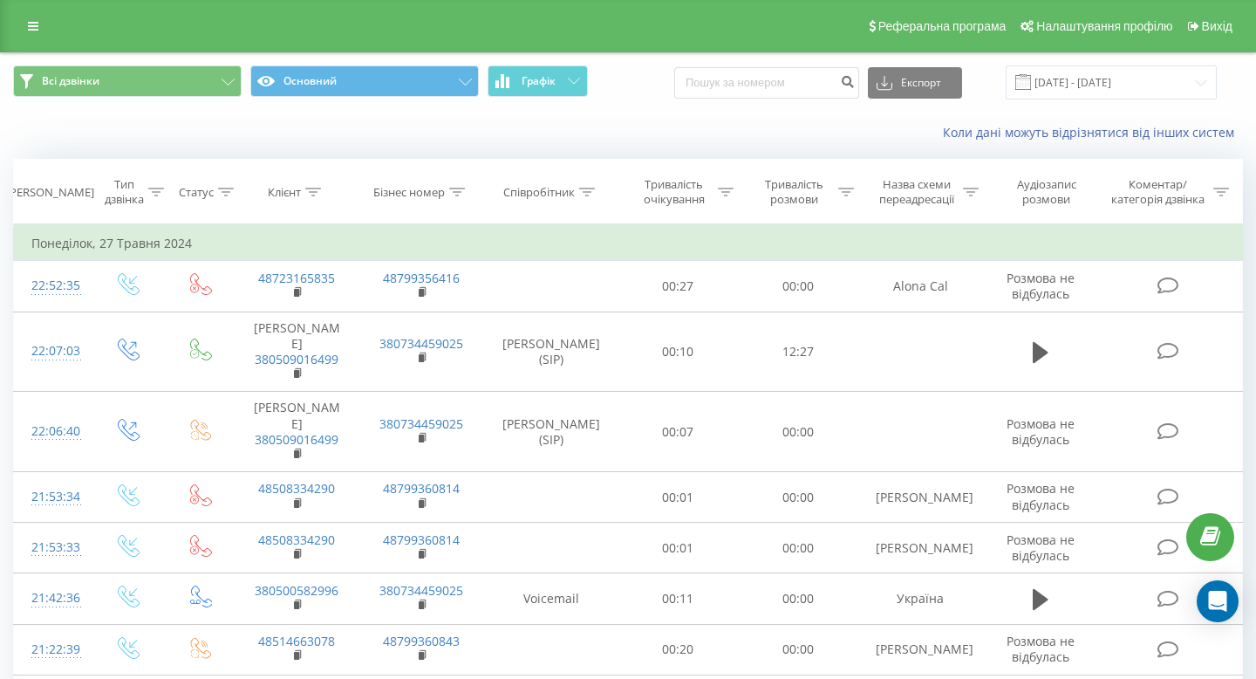  What do you see at coordinates (297, 640) in the screenshot?
I see `a: 48514663078` at bounding box center [297, 640].